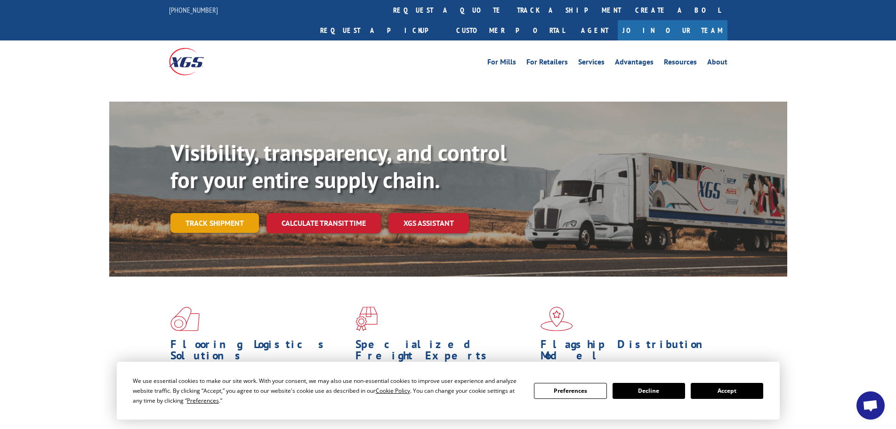 This screenshot has height=429, width=896. Describe the element at coordinates (339, 166) in the screenshot. I see `b: Visibility, transparency, and control for your entire supply chain.` at that location.